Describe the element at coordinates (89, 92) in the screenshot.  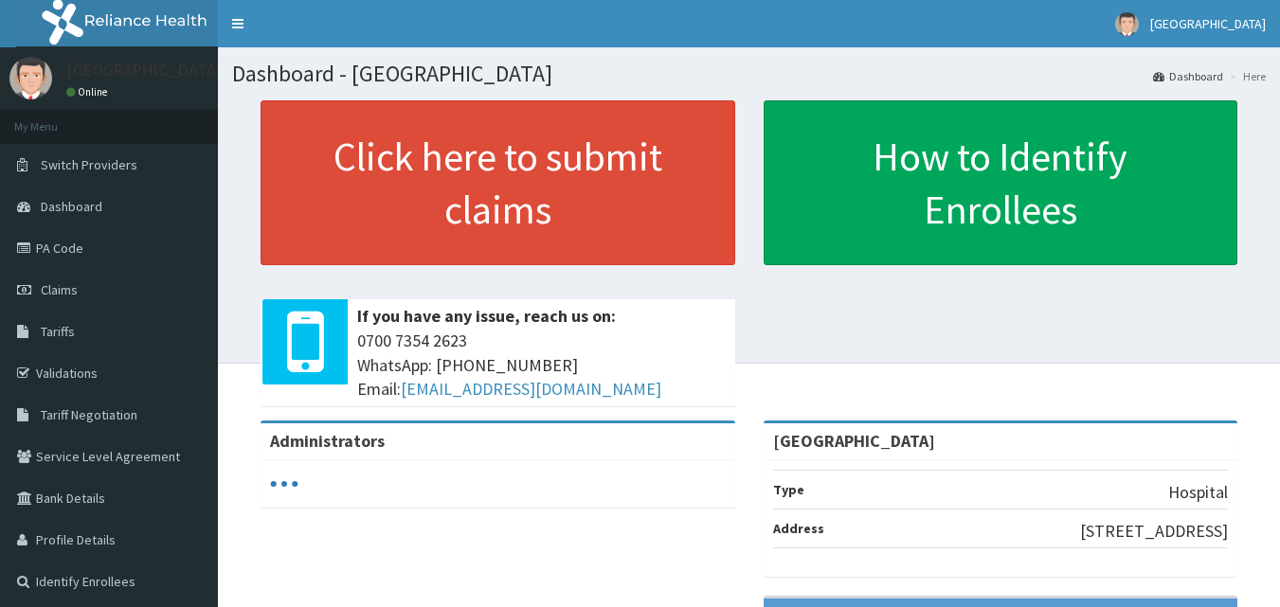
I see `a: Online` at that location.